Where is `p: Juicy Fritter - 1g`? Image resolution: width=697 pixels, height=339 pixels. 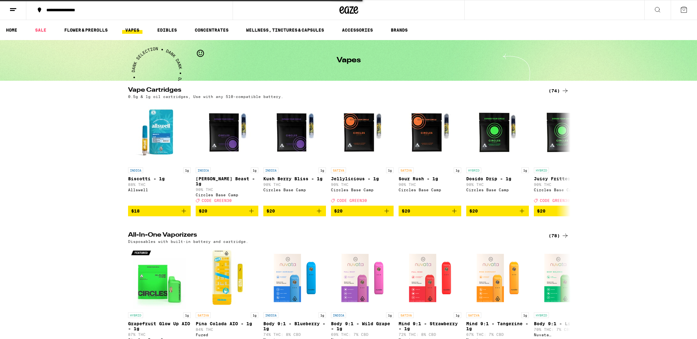 p: Juicy Fritter - 1g is located at coordinates (566, 179).